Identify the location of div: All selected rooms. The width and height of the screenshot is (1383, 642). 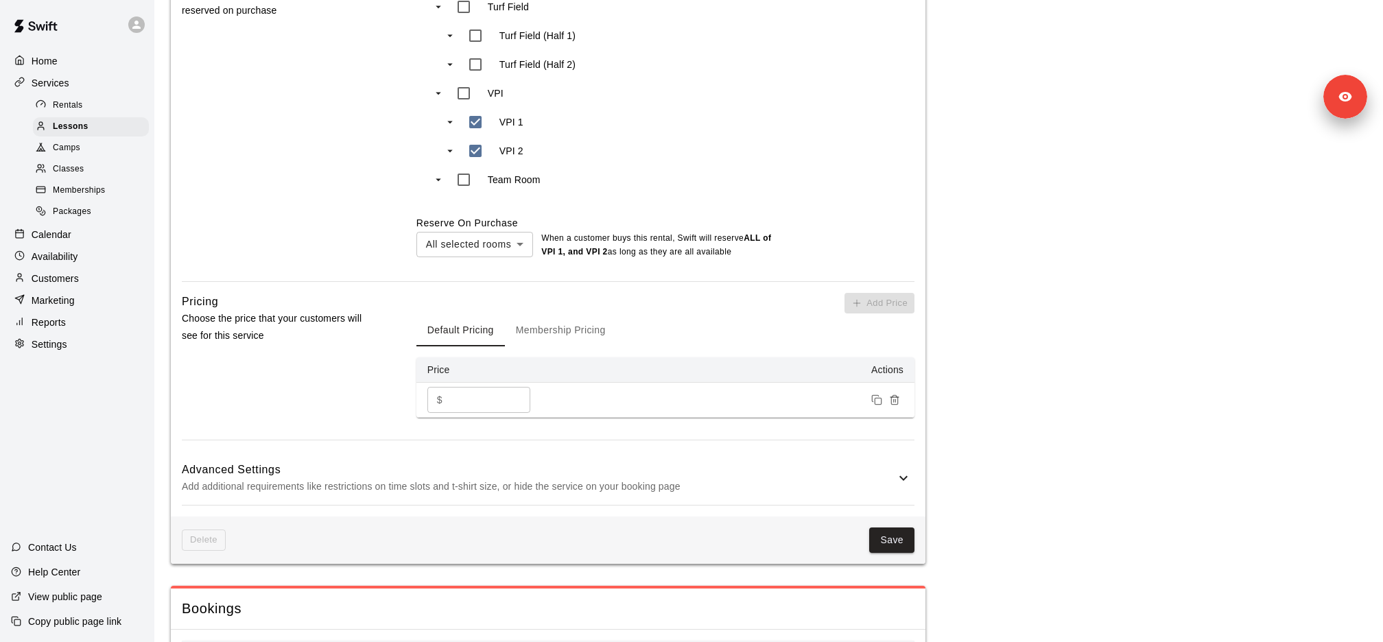
(475, 244).